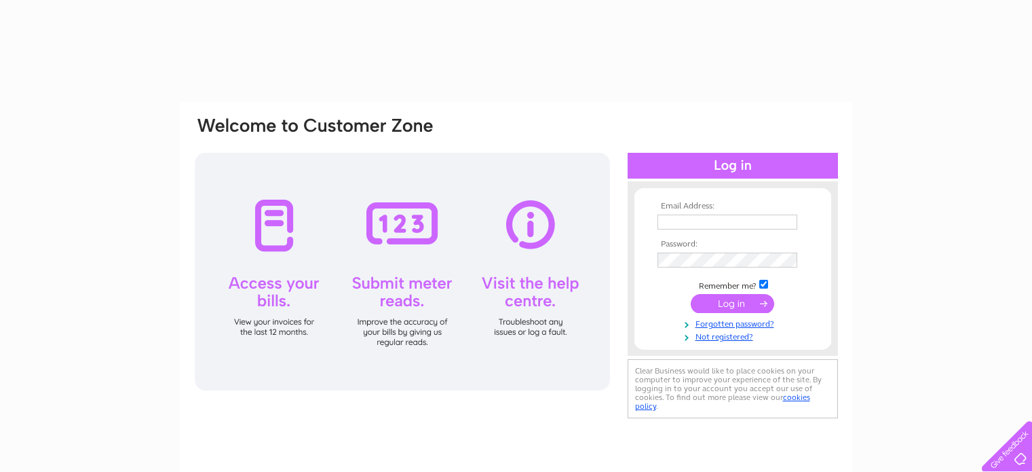 Image resolution: width=1032 pixels, height=472 pixels. Describe the element at coordinates (732, 303) in the screenshot. I see `input: Submit` at that location.